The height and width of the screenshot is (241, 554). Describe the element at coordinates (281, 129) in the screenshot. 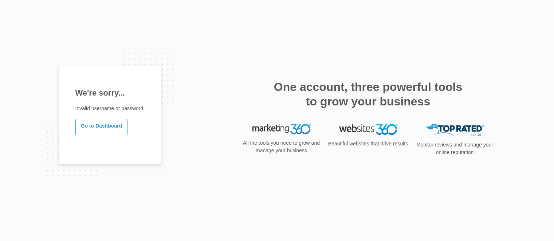

I see `img: Marketing 360` at that location.